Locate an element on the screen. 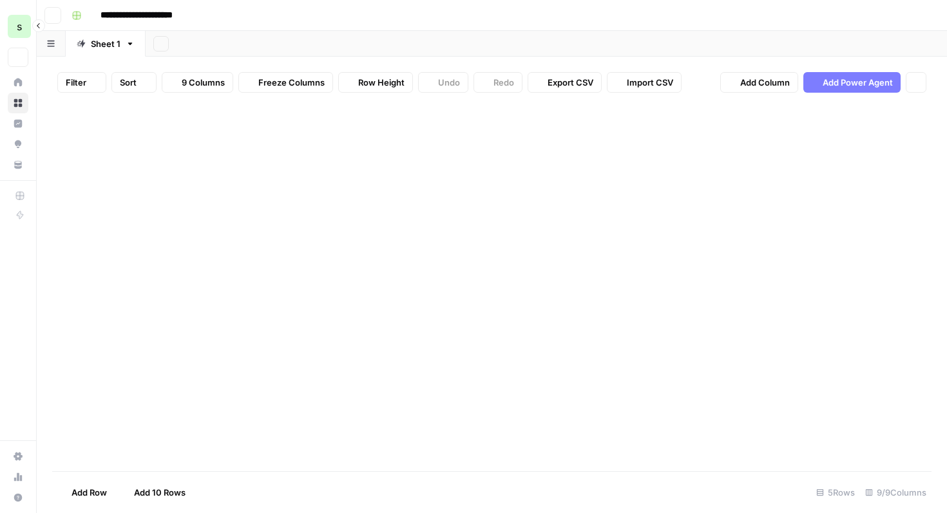 Image resolution: width=947 pixels, height=513 pixels. span: Add Row is located at coordinates (89, 493).